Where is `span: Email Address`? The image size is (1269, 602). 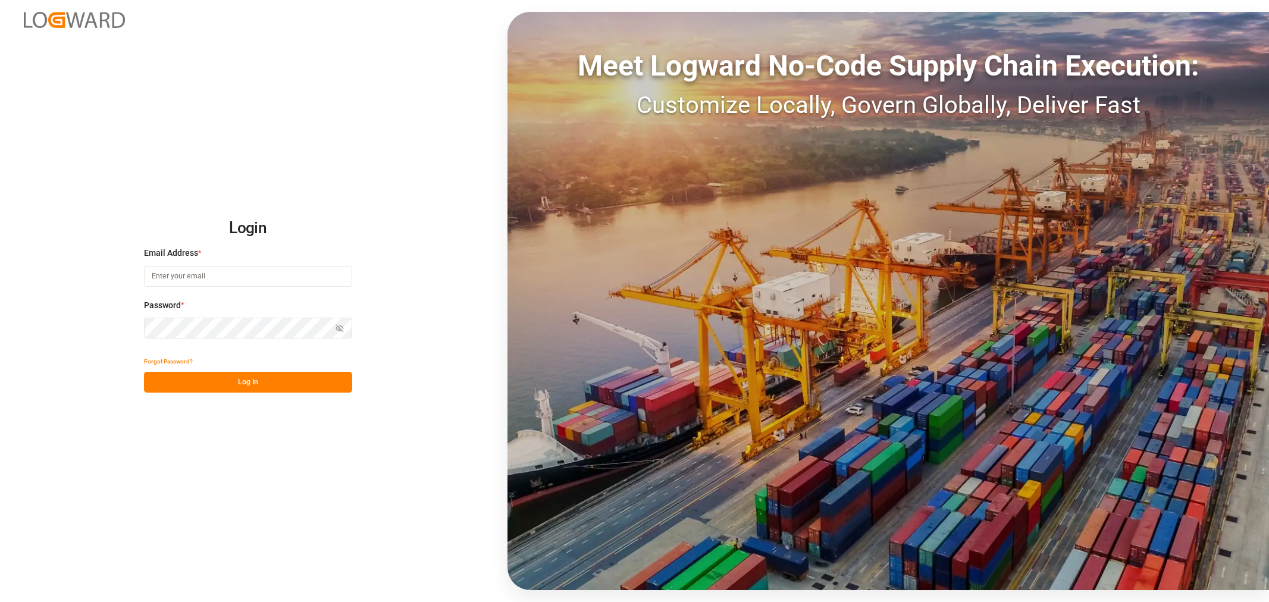
span: Email Address is located at coordinates (171, 253).